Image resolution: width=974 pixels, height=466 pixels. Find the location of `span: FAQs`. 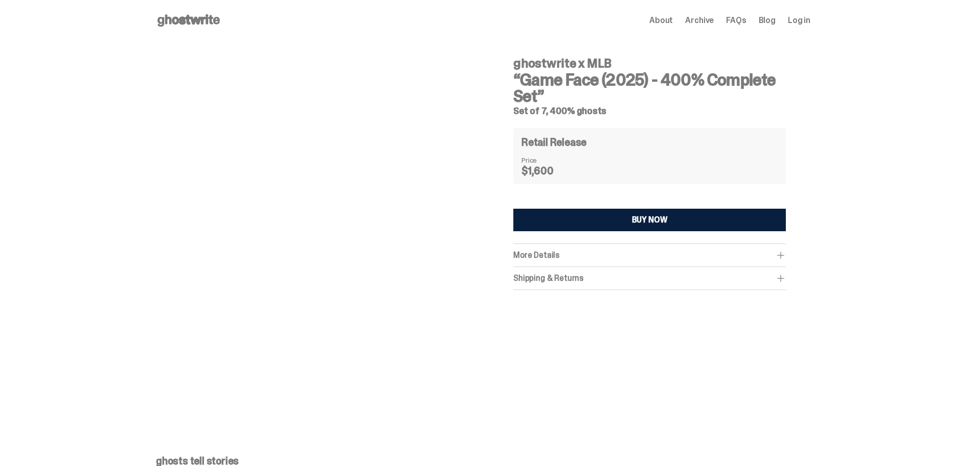

span: FAQs is located at coordinates (736, 20).